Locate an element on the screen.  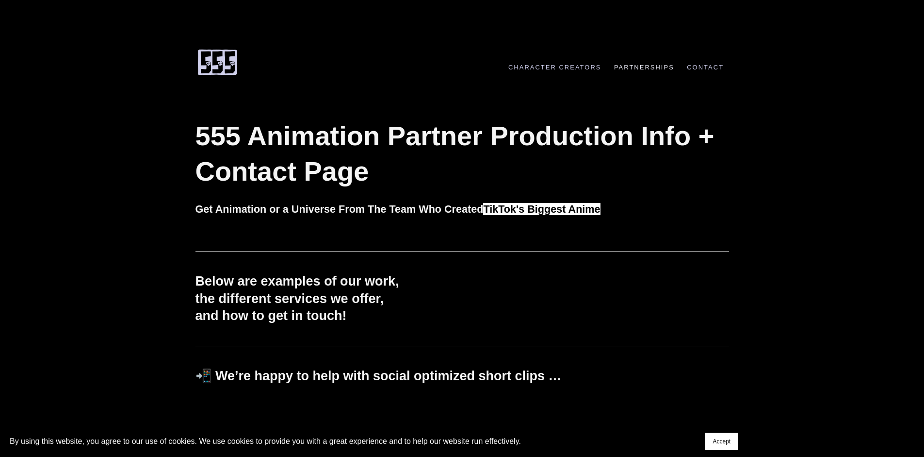
h1: 📲 We’re happy to help with social optimized short clips … is located at coordinates (462, 376).